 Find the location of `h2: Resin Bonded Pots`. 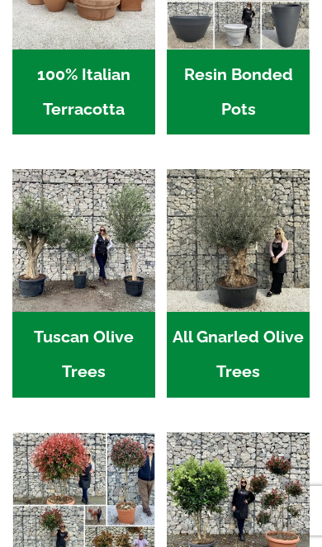

h2: Resin Bonded Pots is located at coordinates (237, 92).